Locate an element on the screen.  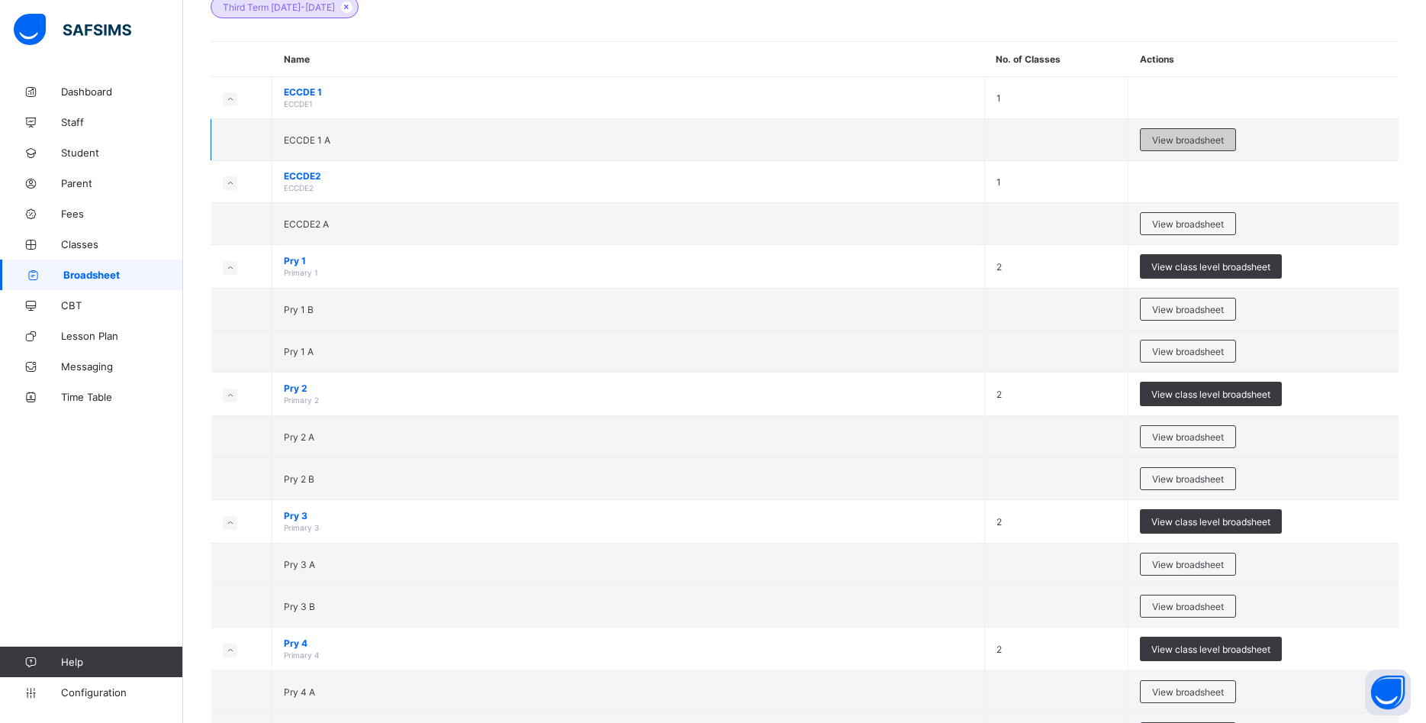
span: Primary 3 is located at coordinates (301, 527).